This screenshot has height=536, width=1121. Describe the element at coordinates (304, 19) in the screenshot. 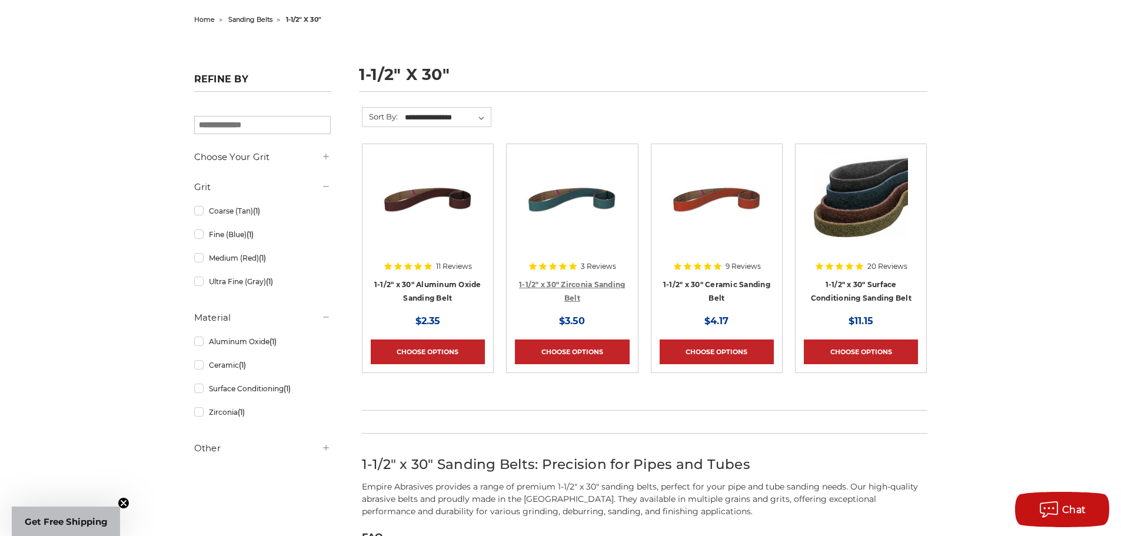

I see `span: 1-1/2" x 30"` at that location.